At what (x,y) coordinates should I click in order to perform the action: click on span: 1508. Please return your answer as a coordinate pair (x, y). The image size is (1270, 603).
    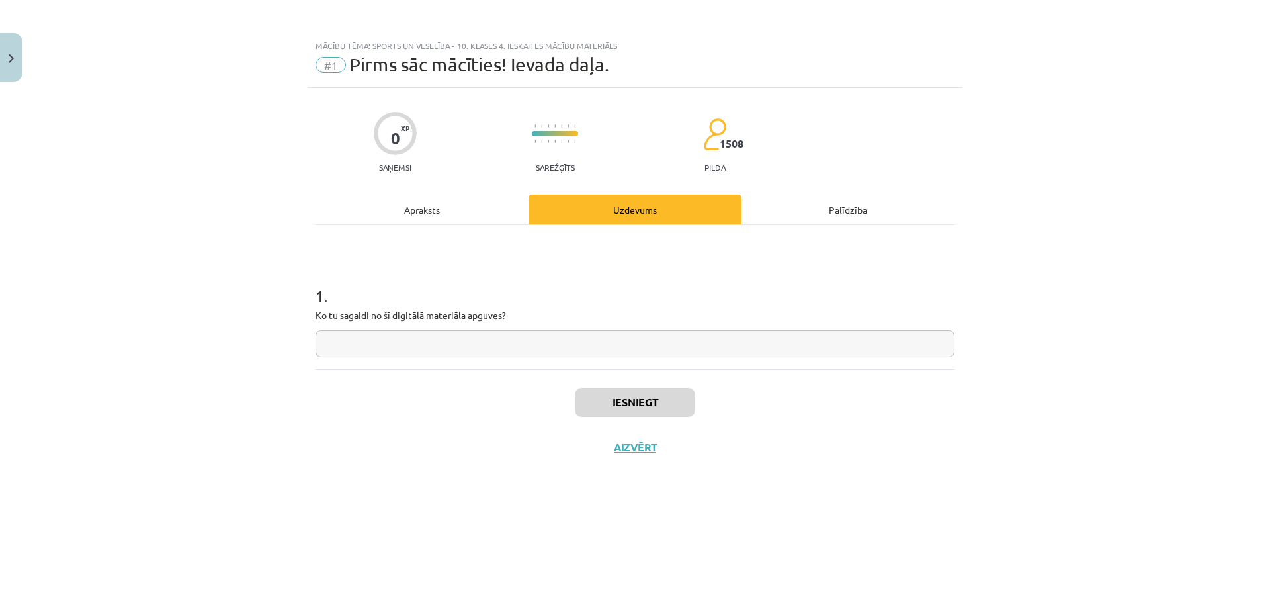
    Looking at the image, I should click on (732, 144).